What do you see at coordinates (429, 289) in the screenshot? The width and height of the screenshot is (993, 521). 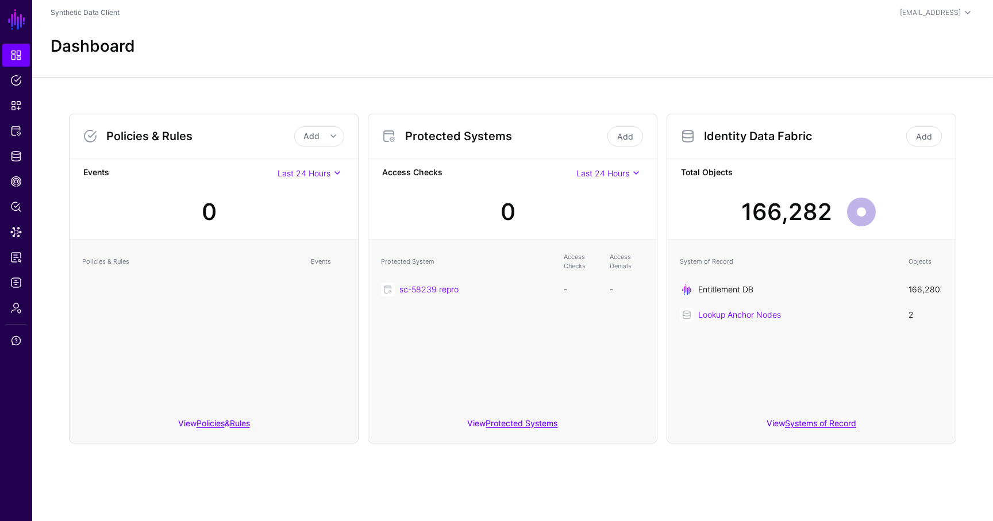 I see `a: sc-58239 repro` at bounding box center [429, 289].